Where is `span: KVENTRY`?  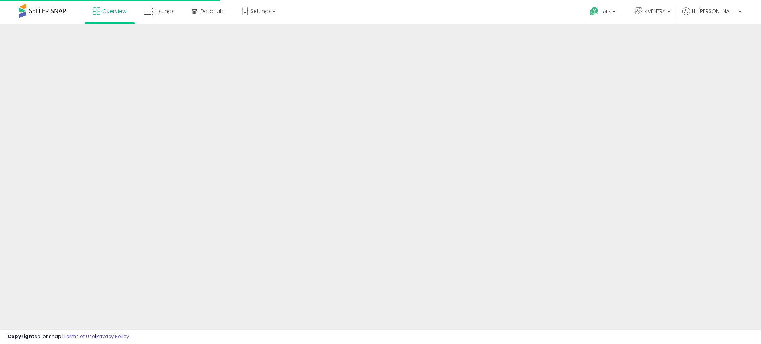 span: KVENTRY is located at coordinates (655, 11).